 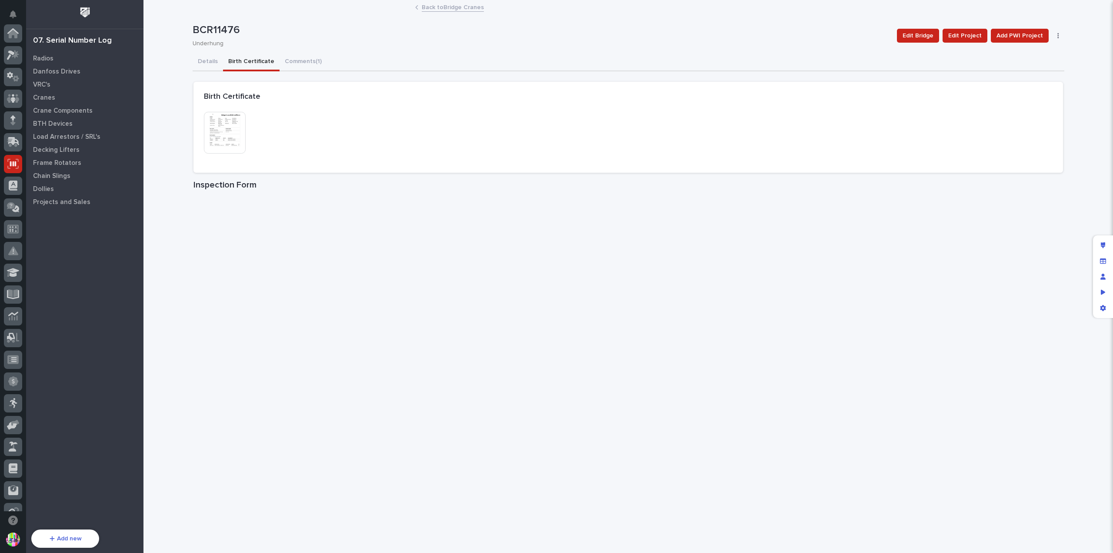 What do you see at coordinates (540, 43) in the screenshot?
I see `p: Underhung` at bounding box center [540, 43].